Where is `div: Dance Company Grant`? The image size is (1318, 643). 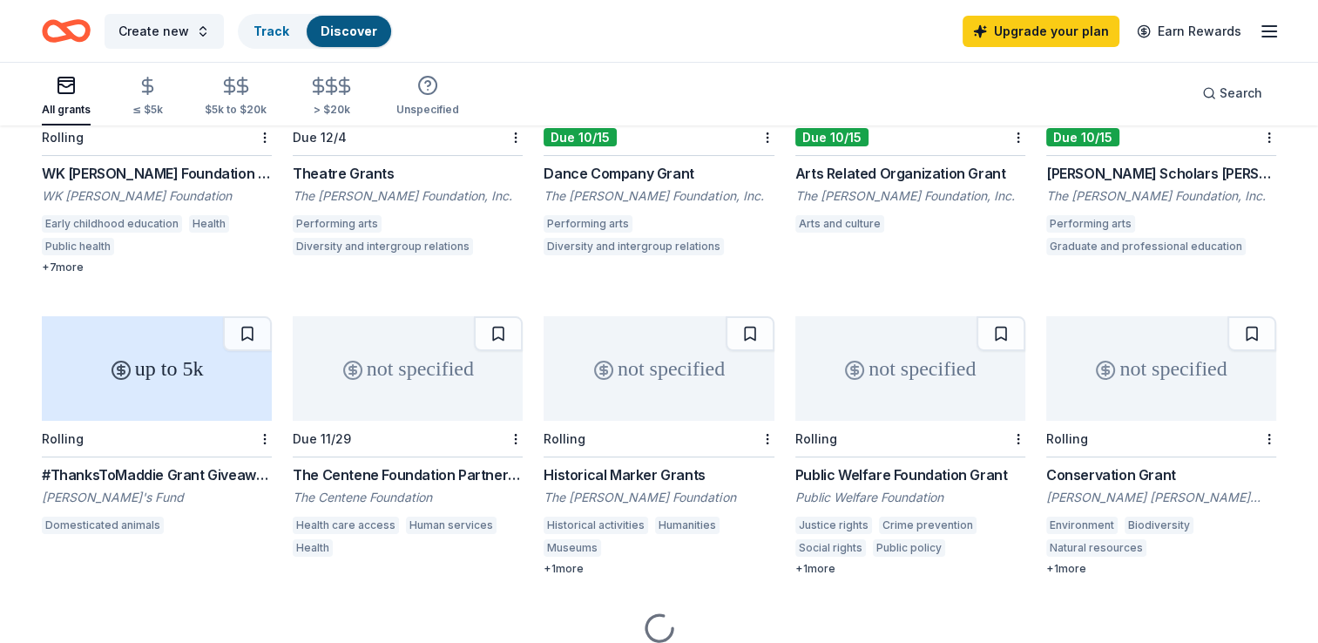
div: Dance Company Grant is located at coordinates (659, 173).